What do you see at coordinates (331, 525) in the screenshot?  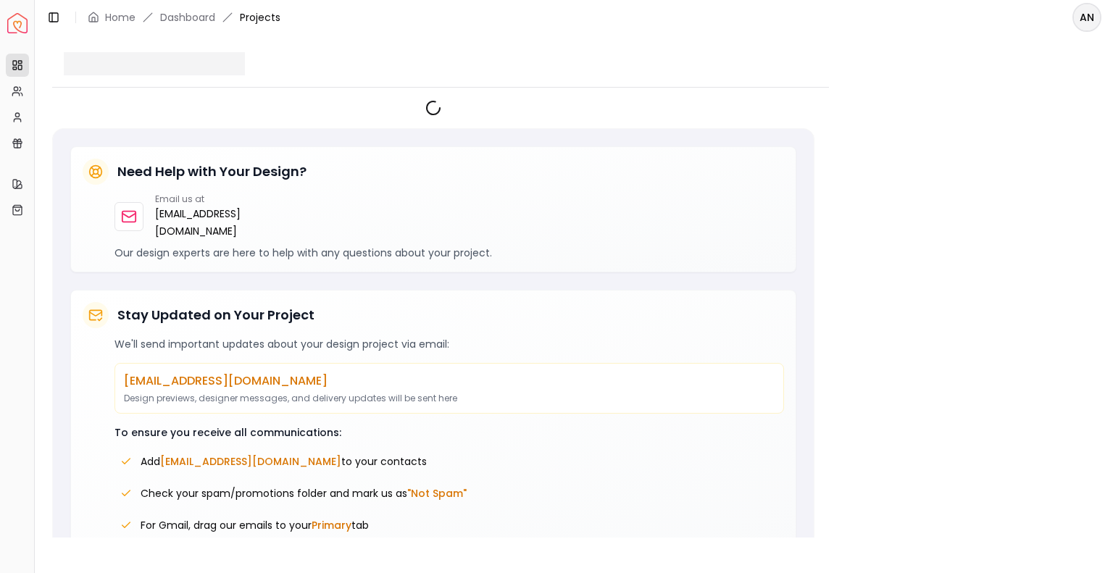 I see `span: Primary` at bounding box center [331, 525].